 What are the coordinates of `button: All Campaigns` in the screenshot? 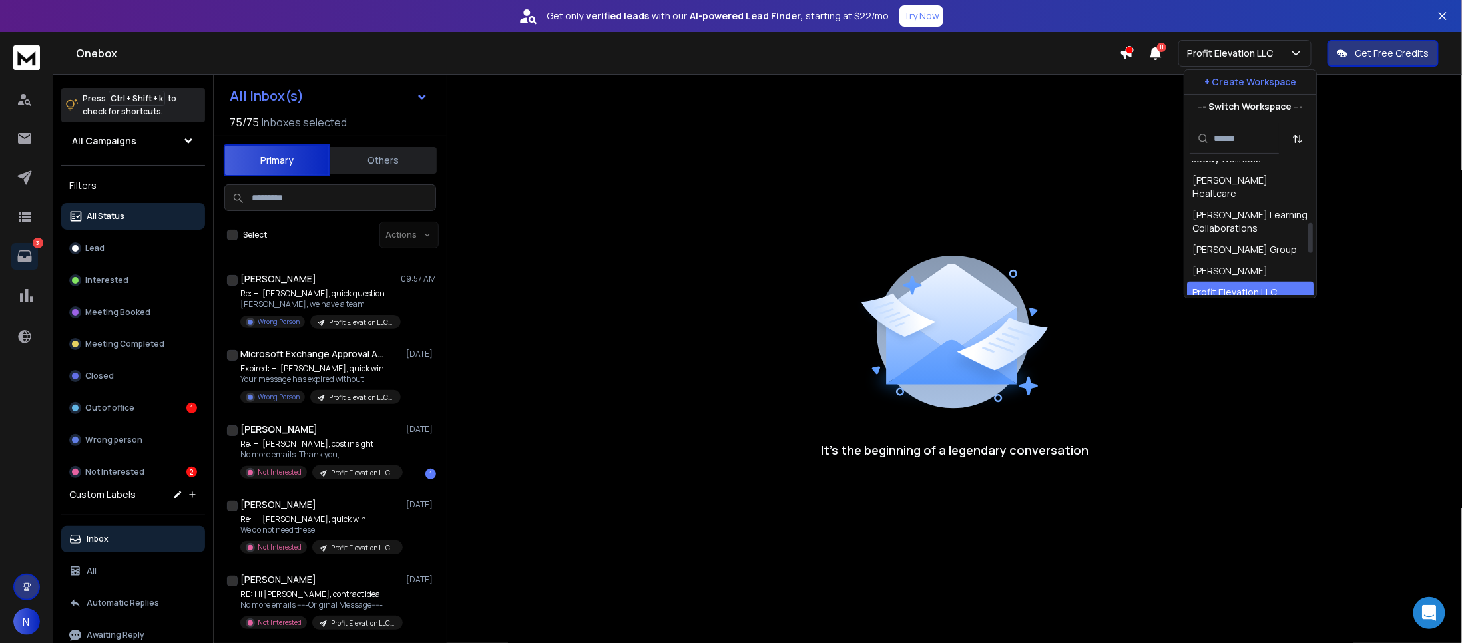 It's located at (133, 141).